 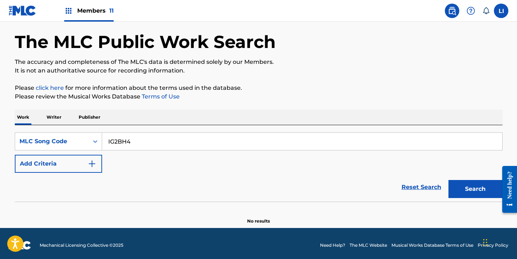 I want to click on img: Top Rightsholders, so click(x=69, y=11).